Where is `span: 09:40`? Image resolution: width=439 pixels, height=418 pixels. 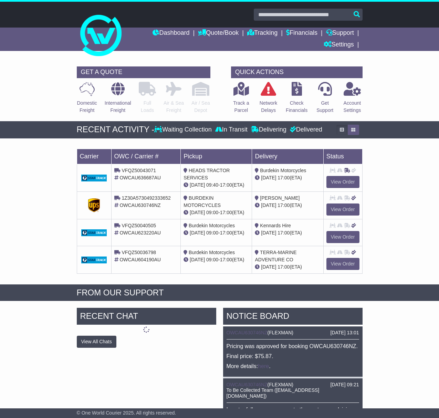
span: 09:40 is located at coordinates (212, 185).